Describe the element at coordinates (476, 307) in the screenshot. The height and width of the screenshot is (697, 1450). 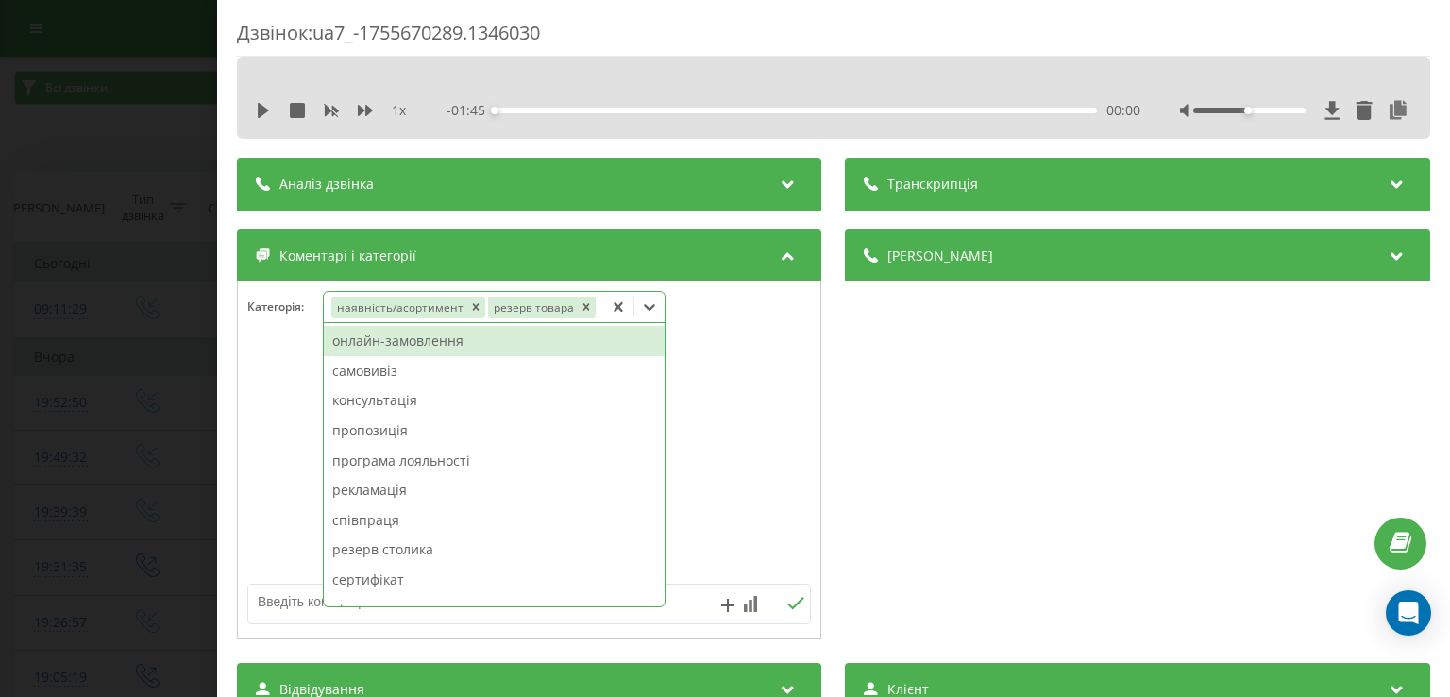
I see `div: Remove наявність/асортимент` at that location.